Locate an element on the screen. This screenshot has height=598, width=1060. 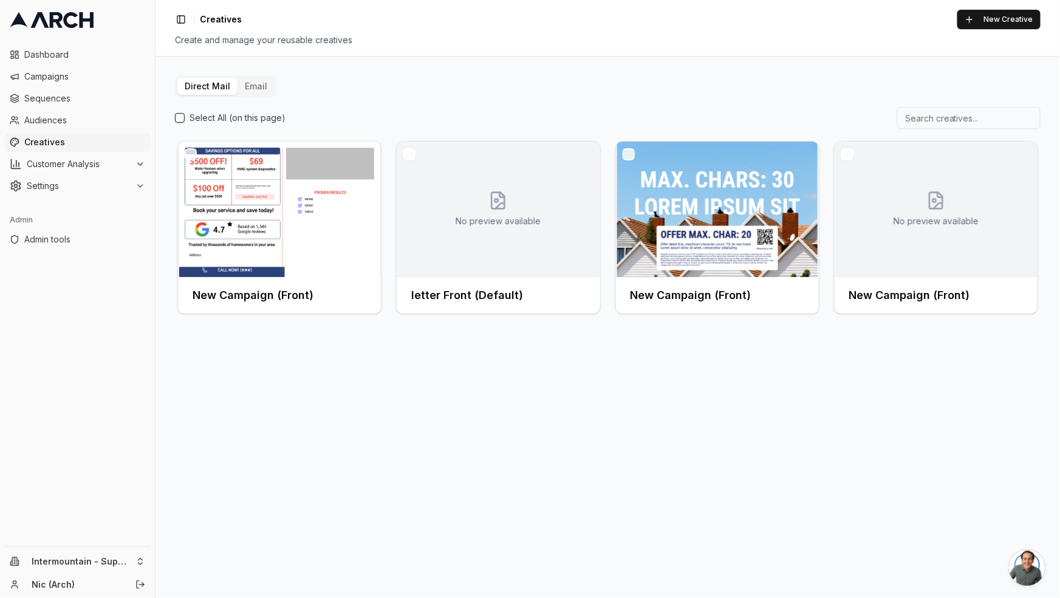
span: Intermountain - Superior Water & Air is located at coordinates (81, 562).